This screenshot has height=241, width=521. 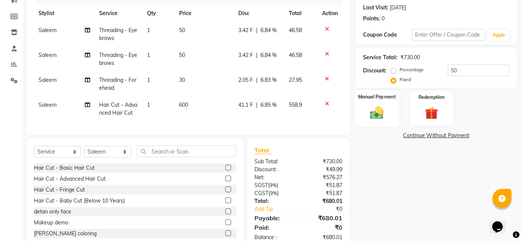 I want to click on div: Net:, so click(x=274, y=177).